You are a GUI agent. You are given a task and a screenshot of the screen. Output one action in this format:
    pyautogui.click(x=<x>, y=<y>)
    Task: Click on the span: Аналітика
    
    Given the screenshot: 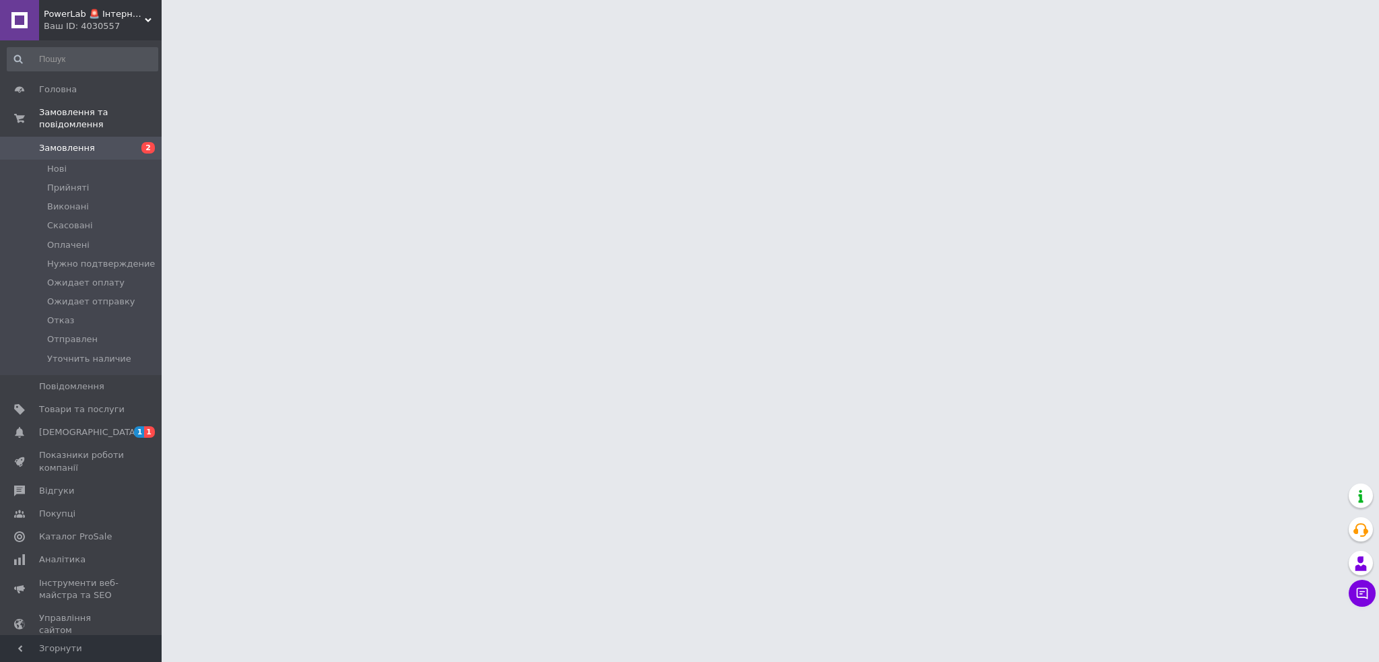 What is the action you would take?
    pyautogui.click(x=62, y=559)
    